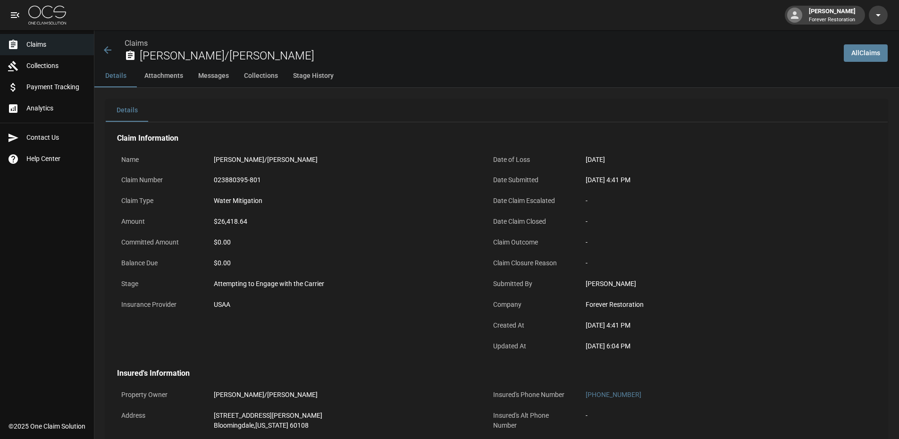  What do you see at coordinates (159, 201) in the screenshot?
I see `p: Claim Type` at bounding box center [159, 201].